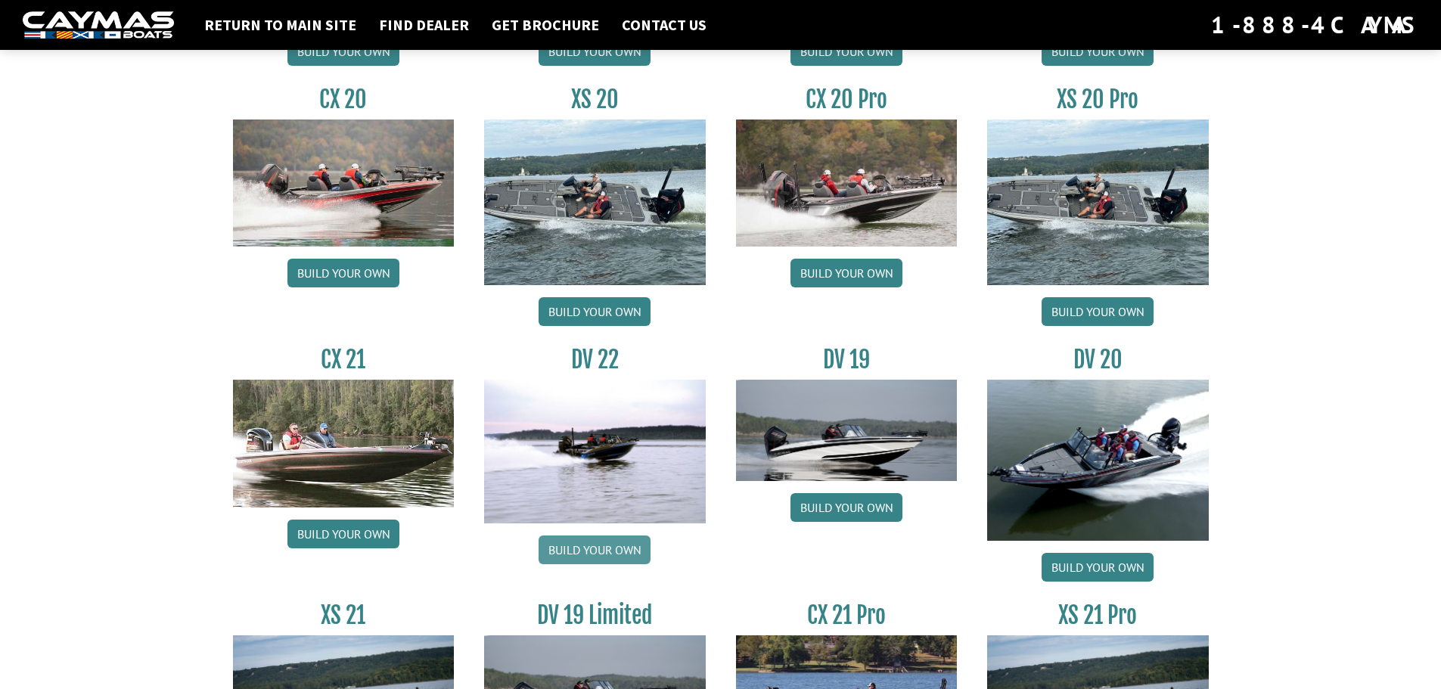 The height and width of the screenshot is (689, 1441). Describe the element at coordinates (98, 25) in the screenshot. I see `img: white-logo-c9c8dbefe5ff5ceceb0f0178aa75bf4bb51f6bca0971e226c86eb53dfe498488.png` at that location.